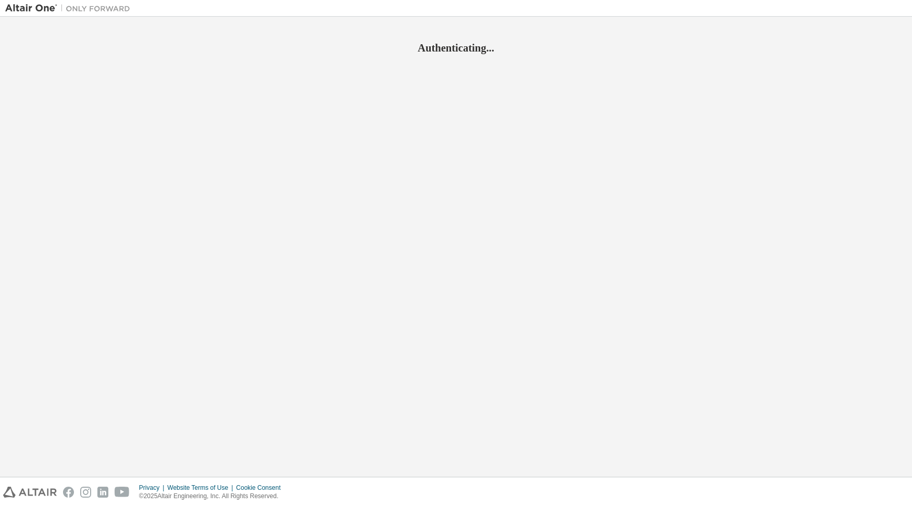  I want to click on h2: Authenticating..., so click(456, 48).